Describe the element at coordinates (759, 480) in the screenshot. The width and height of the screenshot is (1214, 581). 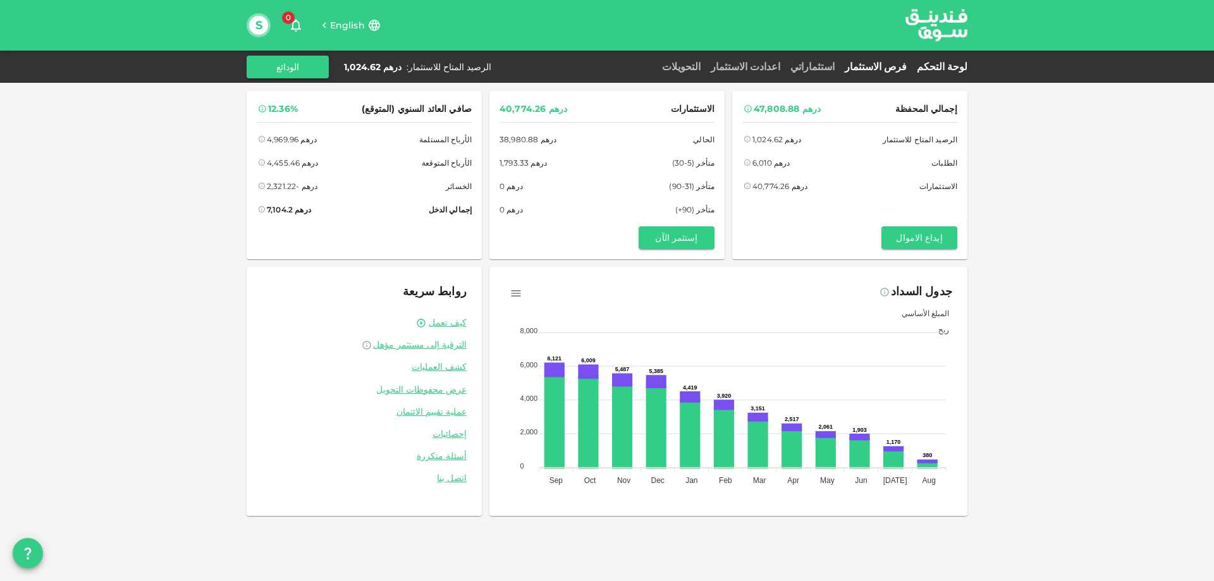
I see `tspan: Mar` at that location.